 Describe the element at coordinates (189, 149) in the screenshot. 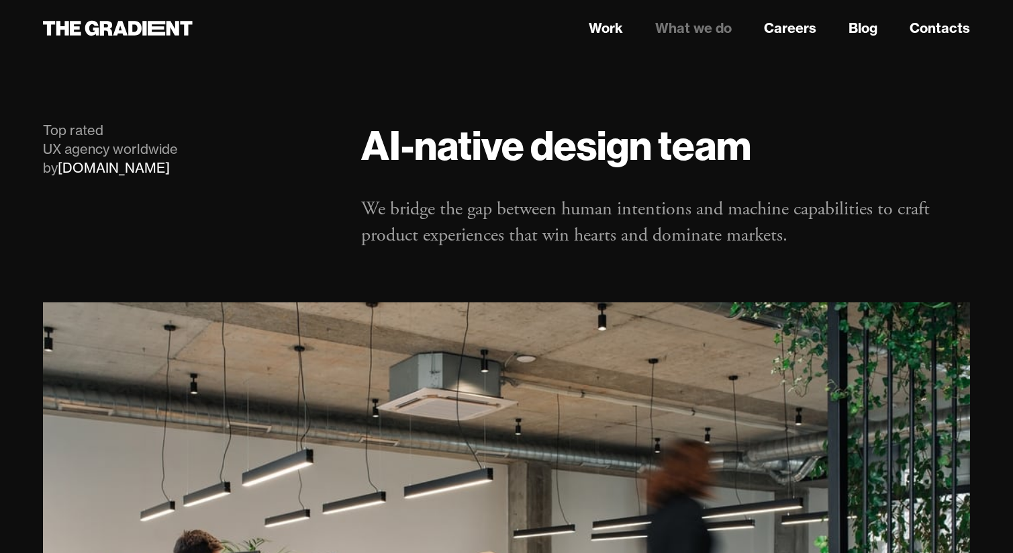

I see `div: Top rated UX agency worldwide by` at that location.